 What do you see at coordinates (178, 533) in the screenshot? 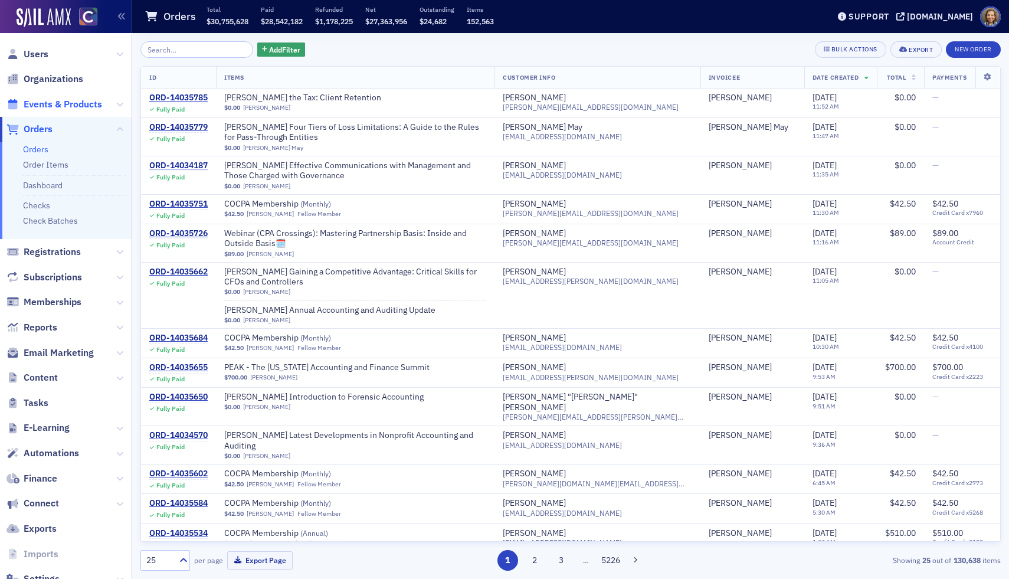
I see `div: ORD-14035534` at bounding box center [178, 533].